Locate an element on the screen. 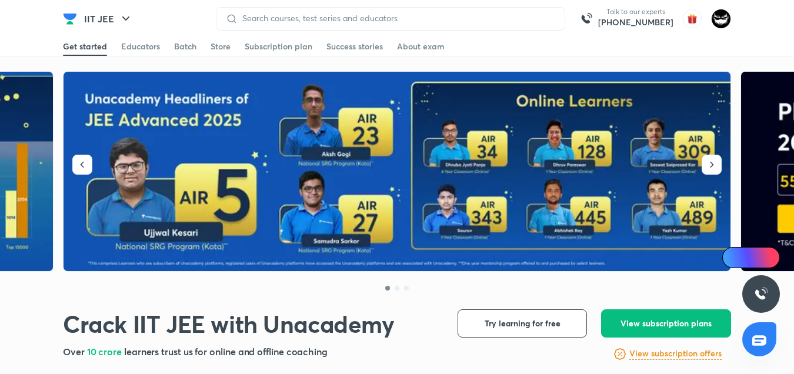  span: Over is located at coordinates (75, 351).